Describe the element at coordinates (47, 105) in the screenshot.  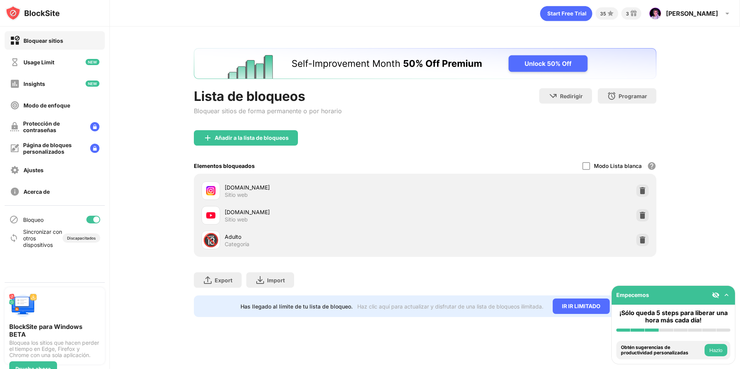
I see `div: Modo de enfoque` at that location.